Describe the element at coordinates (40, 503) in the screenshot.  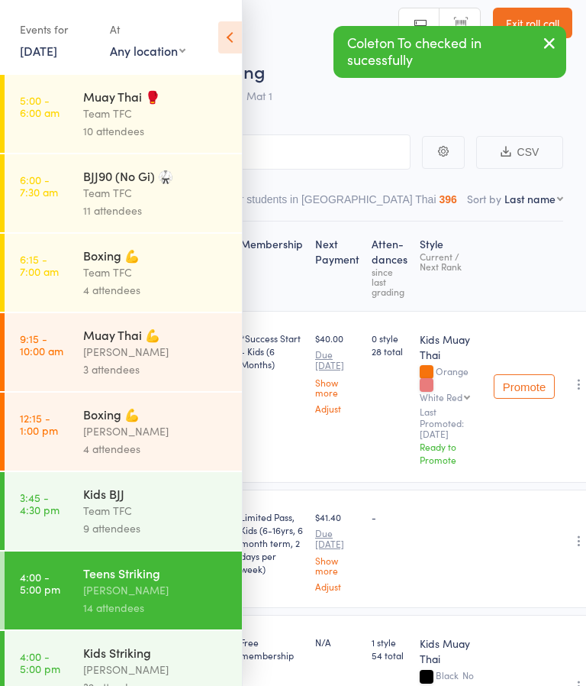
I see `time: 3:45 - 4:30 pm` at that location.